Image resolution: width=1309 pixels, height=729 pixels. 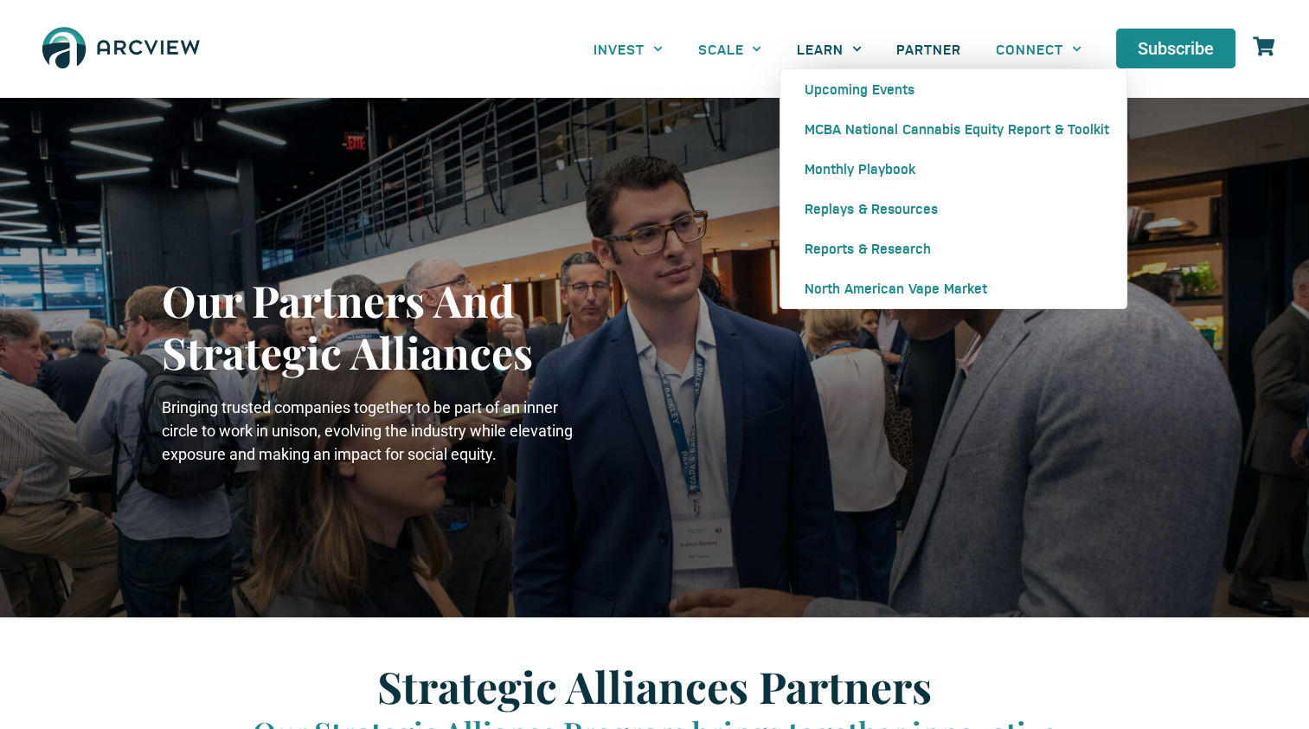 What do you see at coordinates (1039, 48) in the screenshot?
I see `a: CONNECT` at bounding box center [1039, 48].